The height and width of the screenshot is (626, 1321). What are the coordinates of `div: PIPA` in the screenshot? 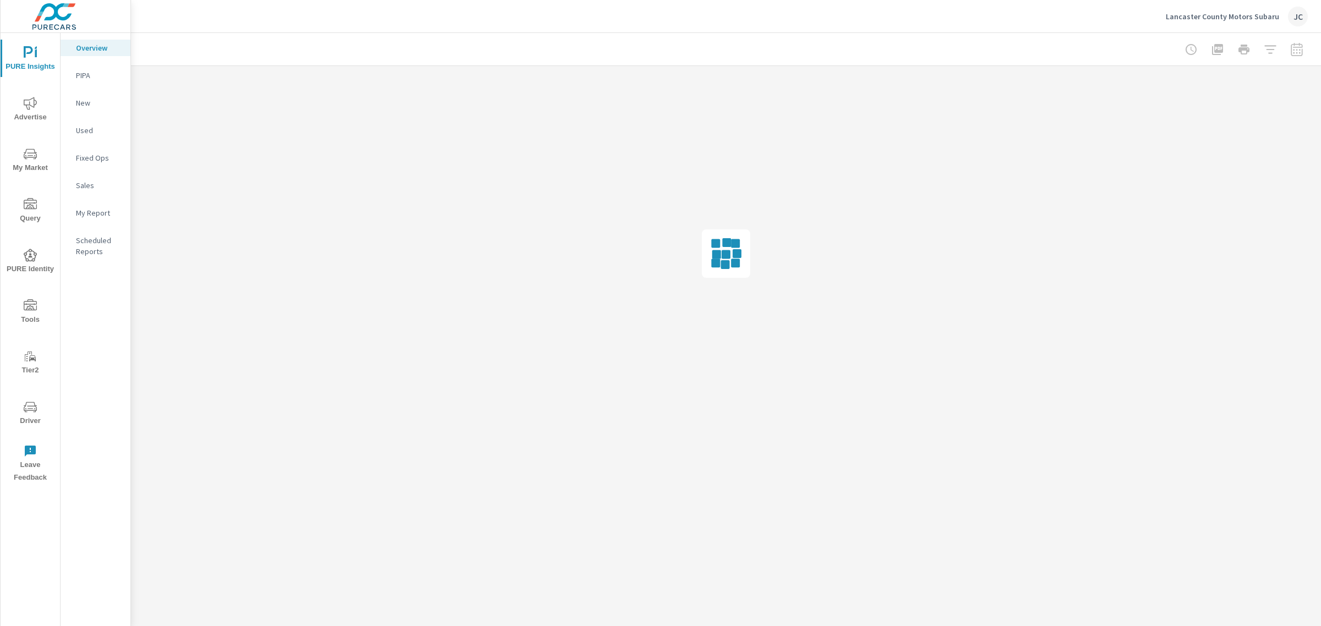 It's located at (95, 75).